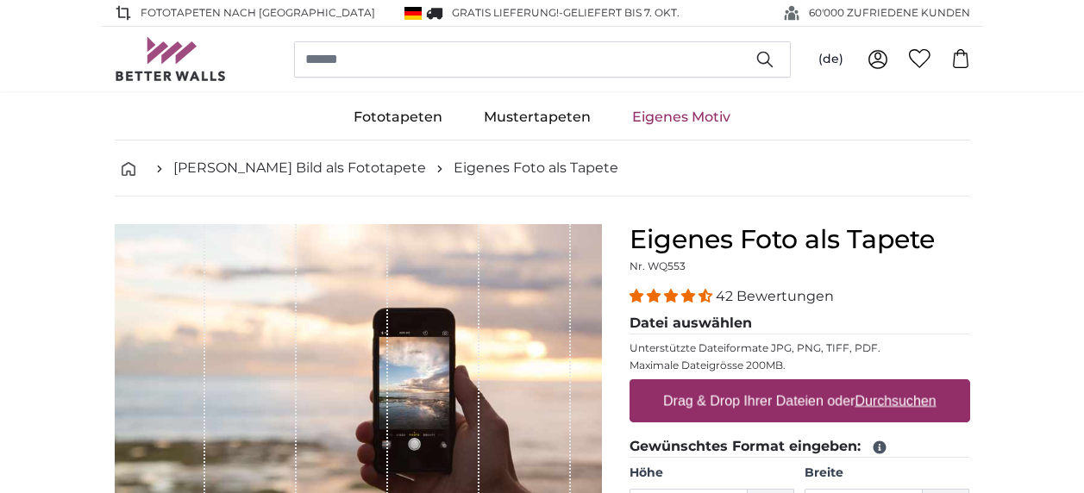  Describe the element at coordinates (505, 12) in the screenshot. I see `span: GRATIS Lieferung!` at that location.